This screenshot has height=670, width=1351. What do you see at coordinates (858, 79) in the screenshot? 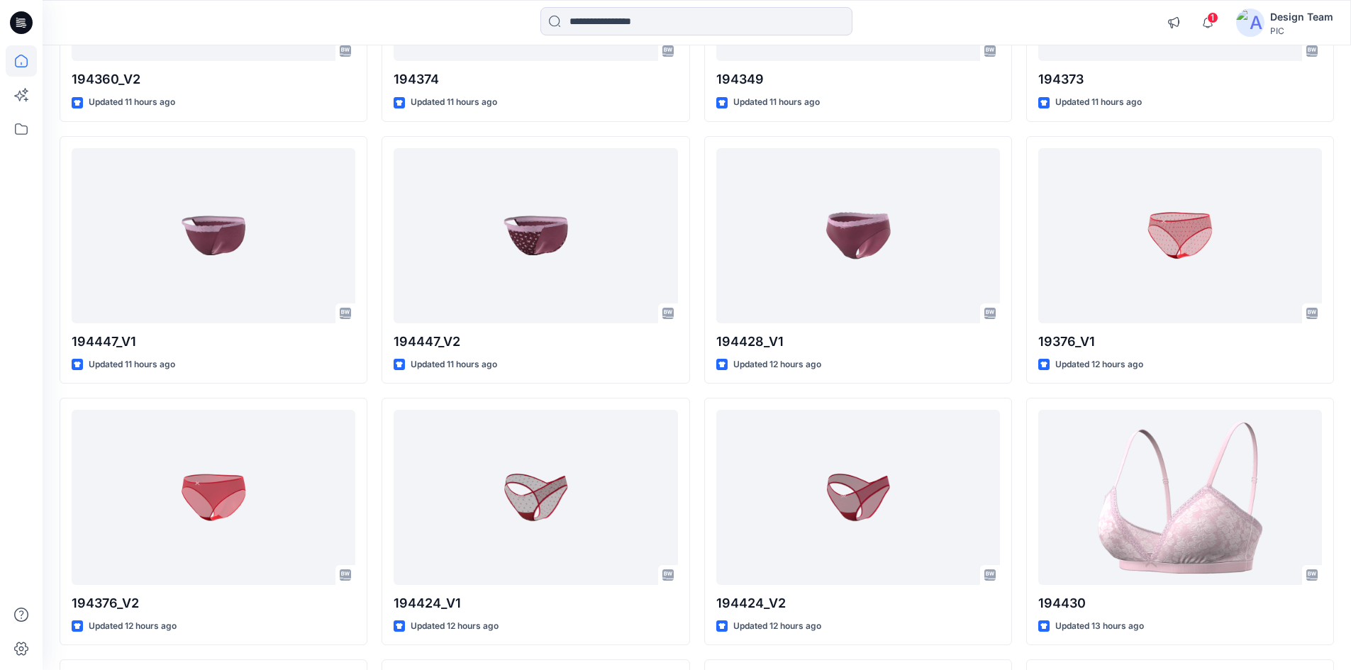
I see `p: 194349` at bounding box center [858, 79].